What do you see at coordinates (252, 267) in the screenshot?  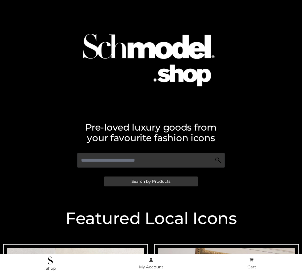 I see `span: Cart` at bounding box center [252, 267].